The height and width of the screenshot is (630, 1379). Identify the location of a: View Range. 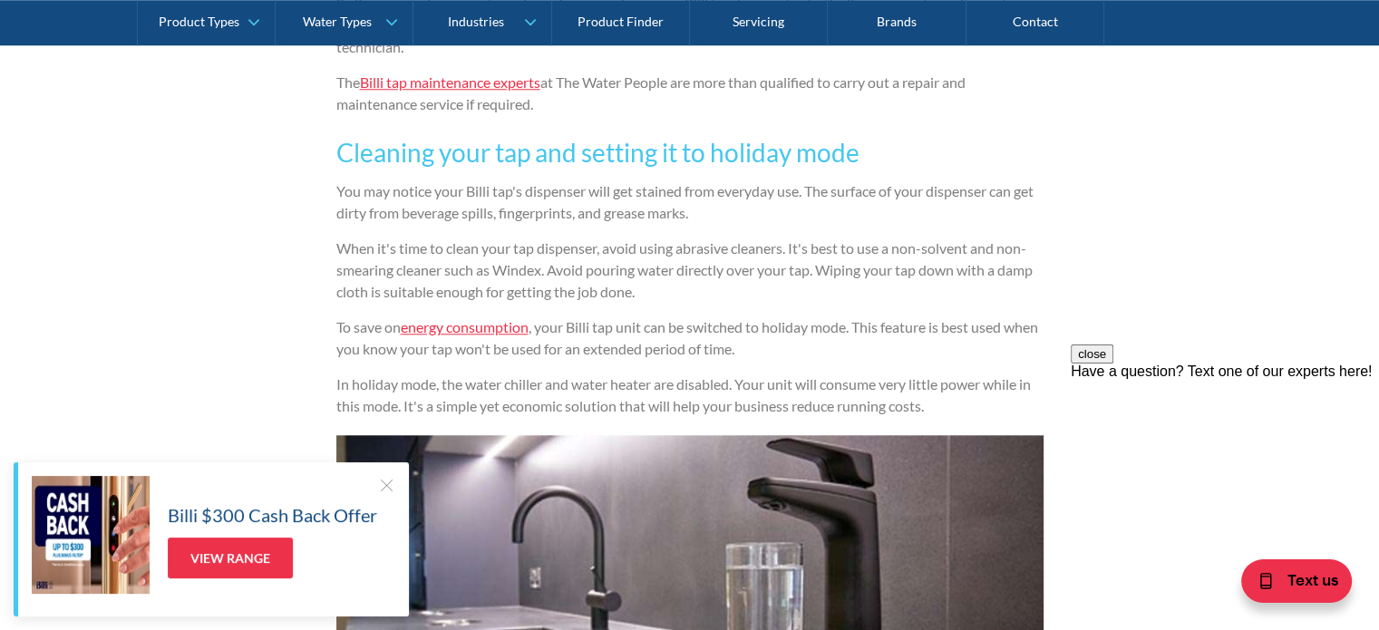
(230, 558).